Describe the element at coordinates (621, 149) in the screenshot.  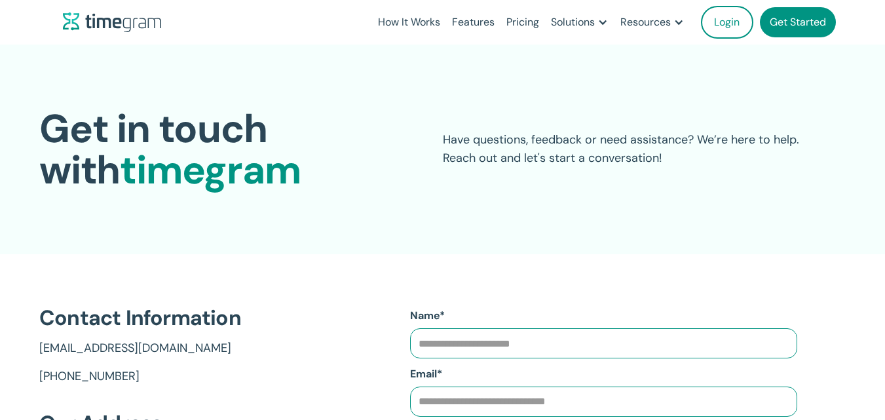
I see `p: Have questions, feedback or need assistance? We’re here to help. Reach out and let's start a conv...` at that location.